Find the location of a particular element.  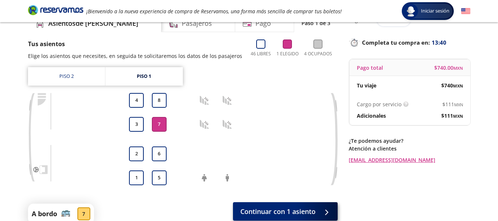

i: Brand Logo is located at coordinates (56, 10).